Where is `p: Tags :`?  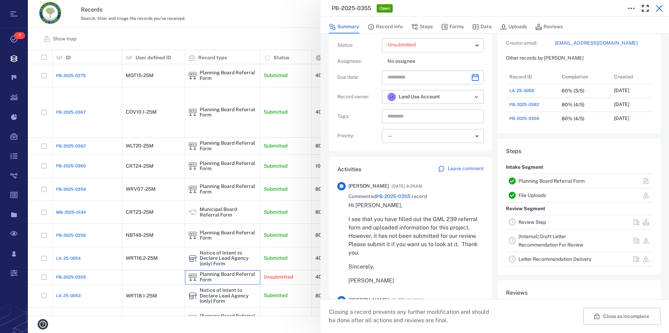 p: Tags : is located at coordinates (358, 116).